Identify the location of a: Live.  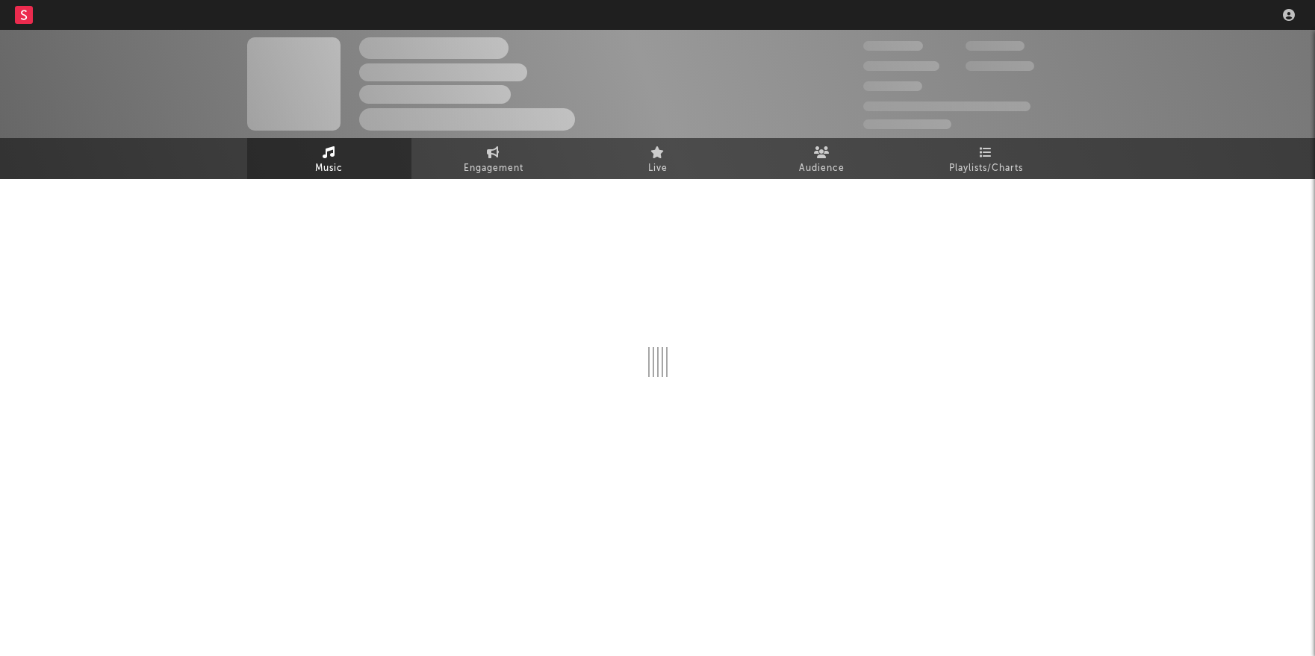
(658, 158).